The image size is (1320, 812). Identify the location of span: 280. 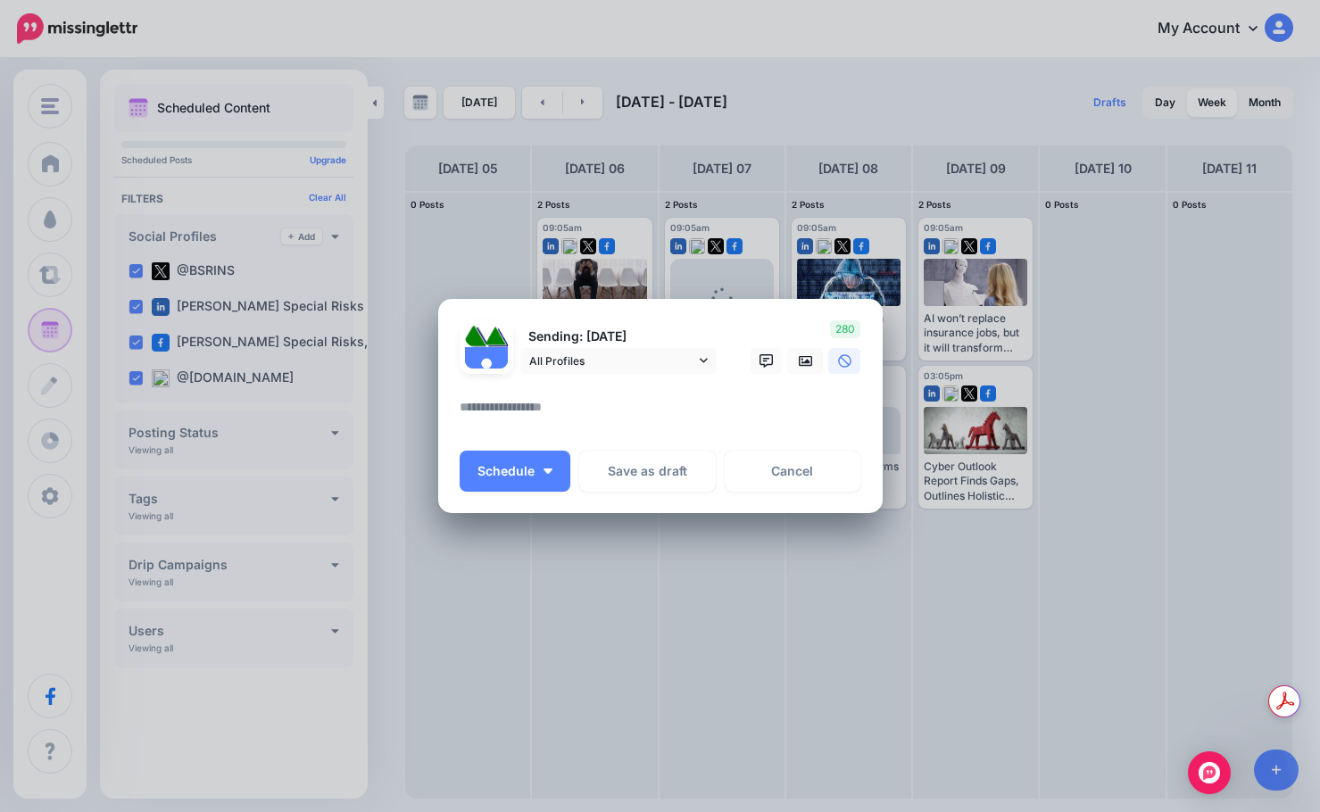
(845, 329).